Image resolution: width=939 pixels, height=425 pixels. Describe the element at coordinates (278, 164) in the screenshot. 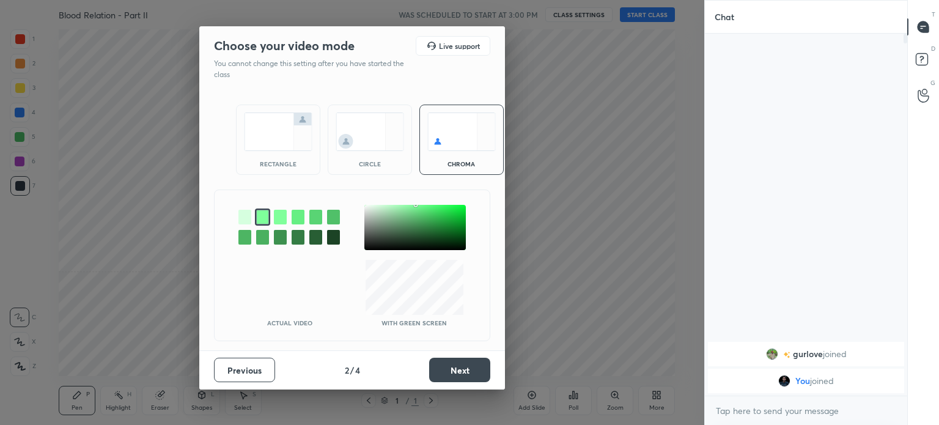

I see `div: rectangle` at that location.